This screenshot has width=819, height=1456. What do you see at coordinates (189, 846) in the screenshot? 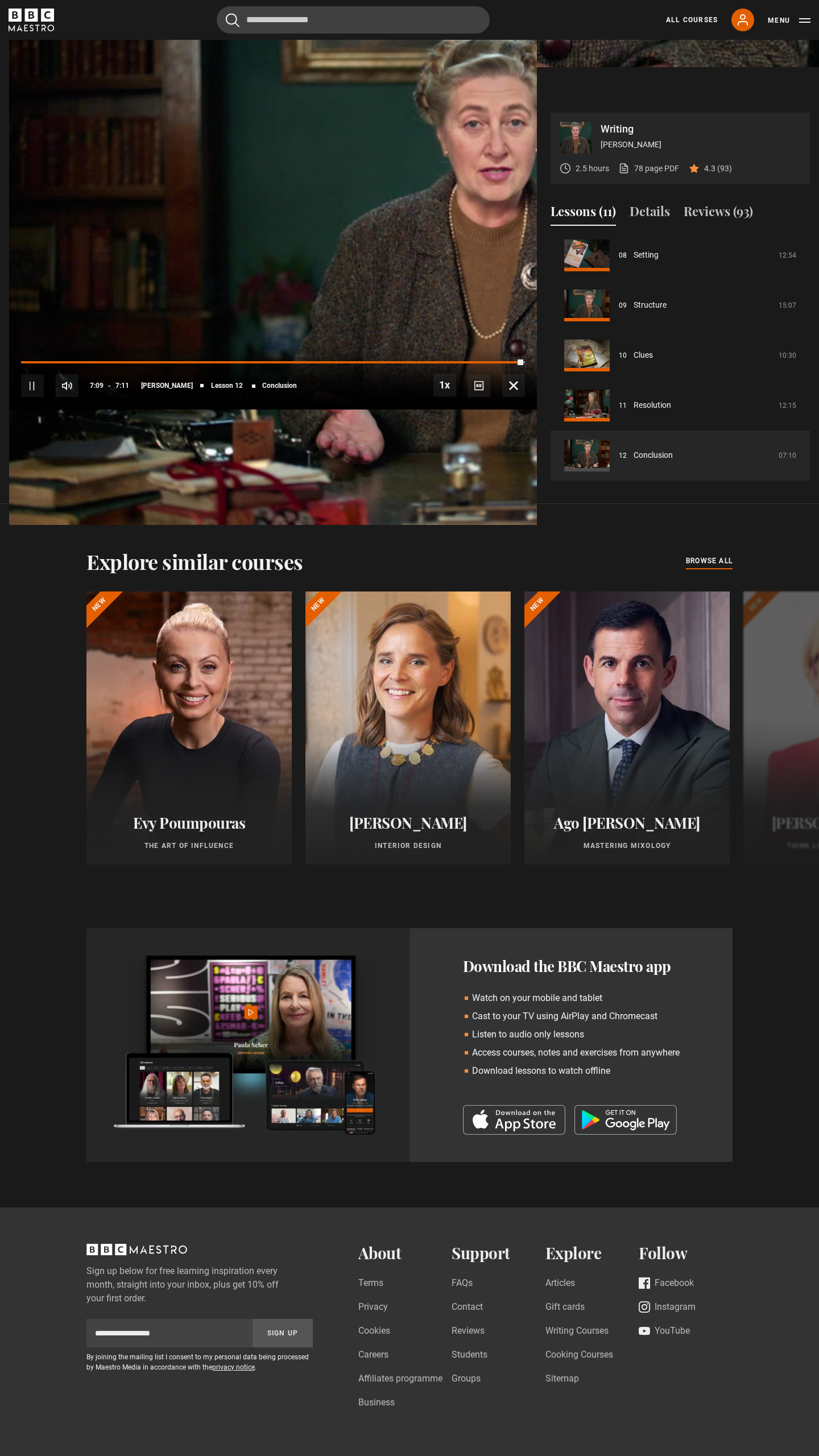
I see `p: The Art of Influence` at bounding box center [189, 846].